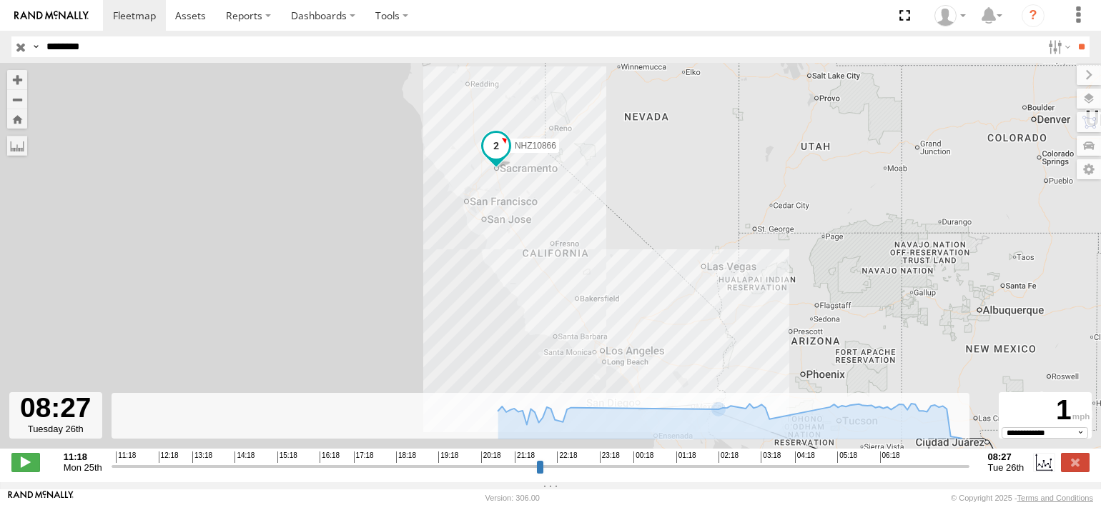  What do you see at coordinates (51, 16) in the screenshot?
I see `img: rand-logo.svg` at bounding box center [51, 16].